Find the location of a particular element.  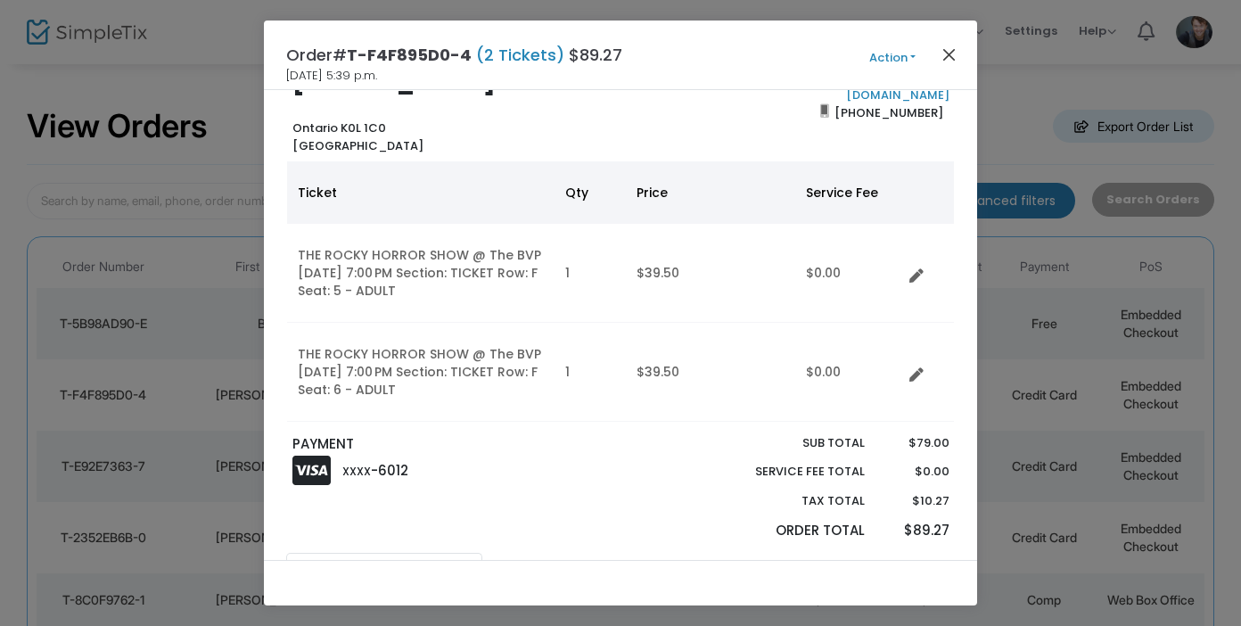

p: Service Fee Total is located at coordinates (789, 472).